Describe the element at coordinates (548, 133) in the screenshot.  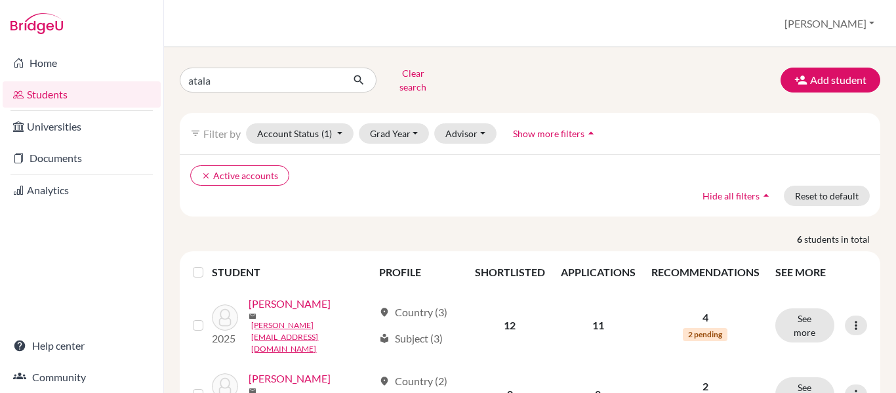
I see `span: Show more filters` at that location.